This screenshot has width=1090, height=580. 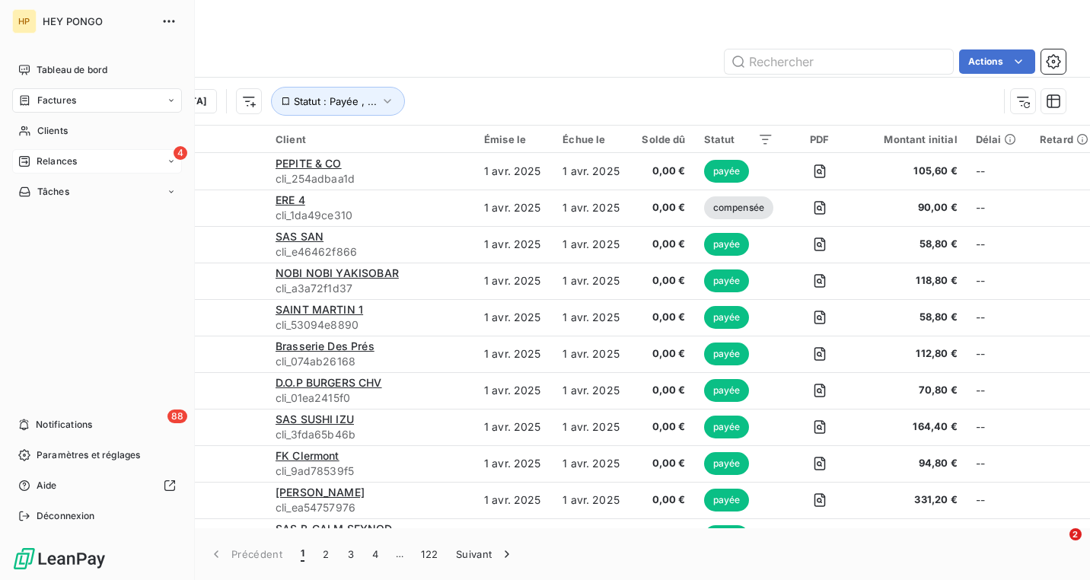 What do you see at coordinates (371, 252) in the screenshot?
I see `span: cli_e46462f866` at bounding box center [371, 252].